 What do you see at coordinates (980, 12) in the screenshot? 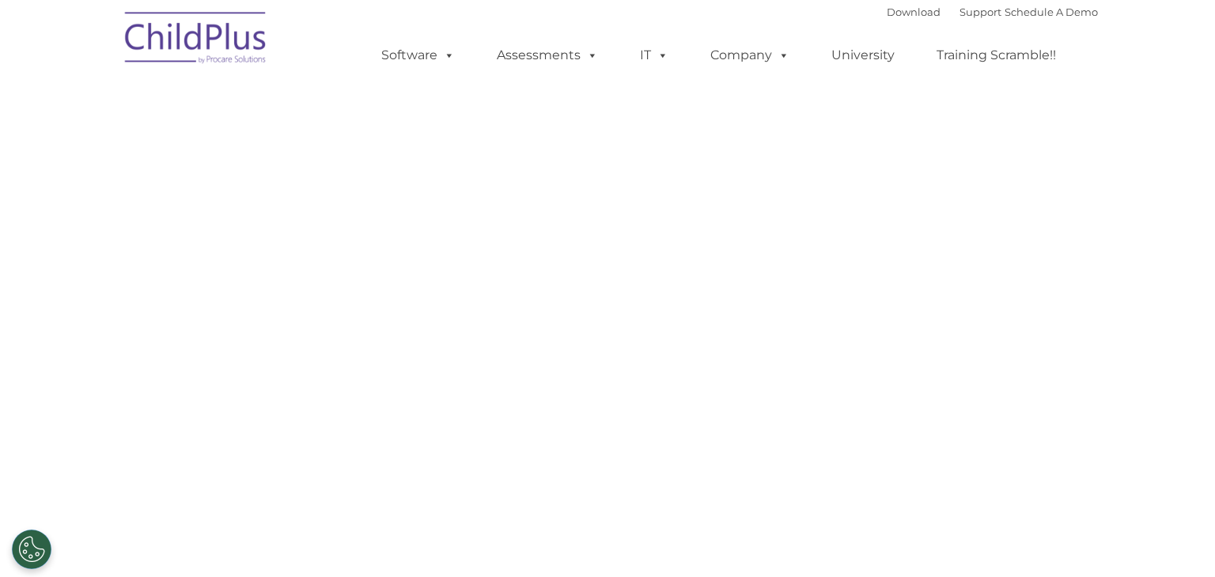
I see `a: Support` at bounding box center [980, 12].